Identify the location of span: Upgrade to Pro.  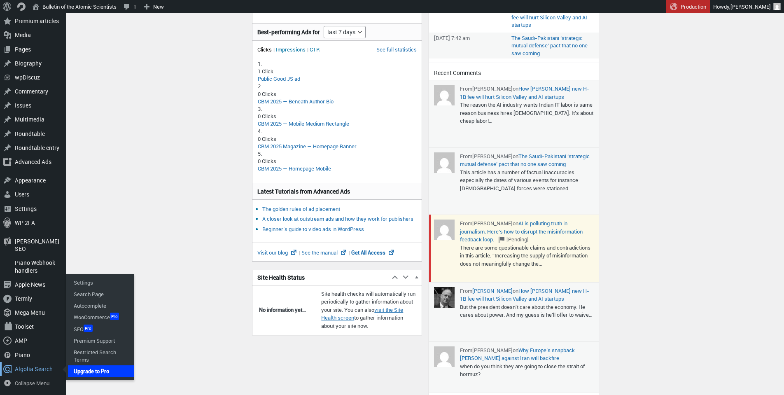
(91, 371).